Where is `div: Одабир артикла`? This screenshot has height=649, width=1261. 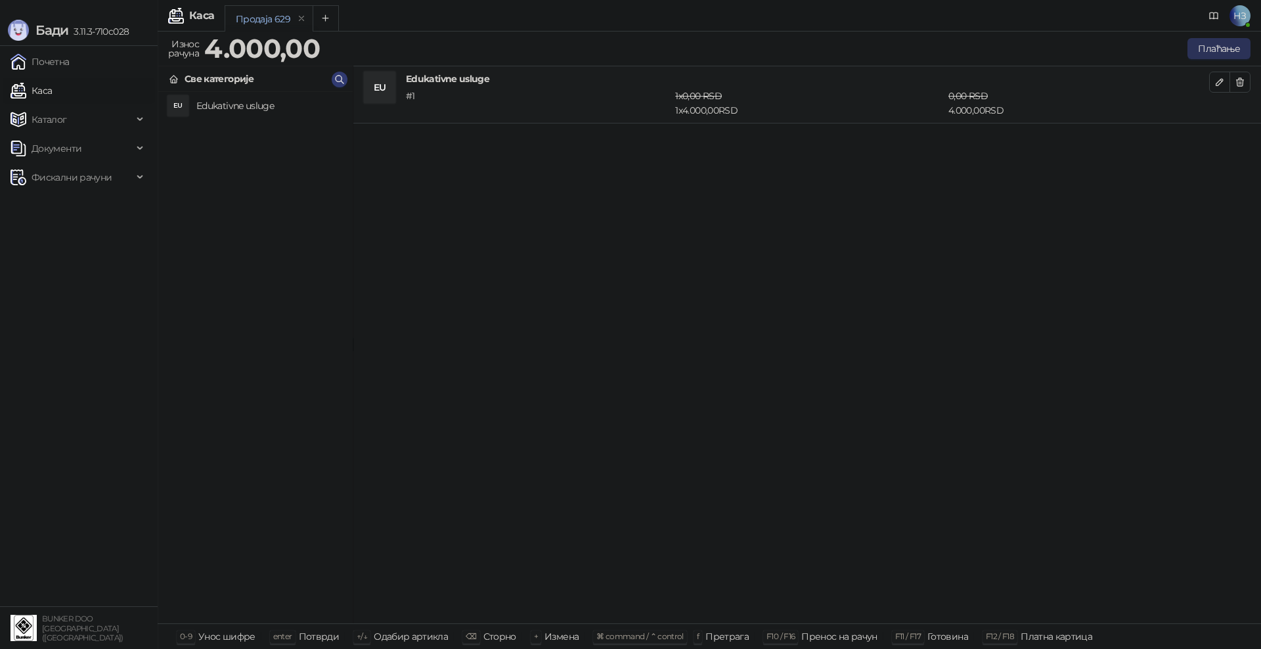 div: Одабир артикла is located at coordinates (410, 636).